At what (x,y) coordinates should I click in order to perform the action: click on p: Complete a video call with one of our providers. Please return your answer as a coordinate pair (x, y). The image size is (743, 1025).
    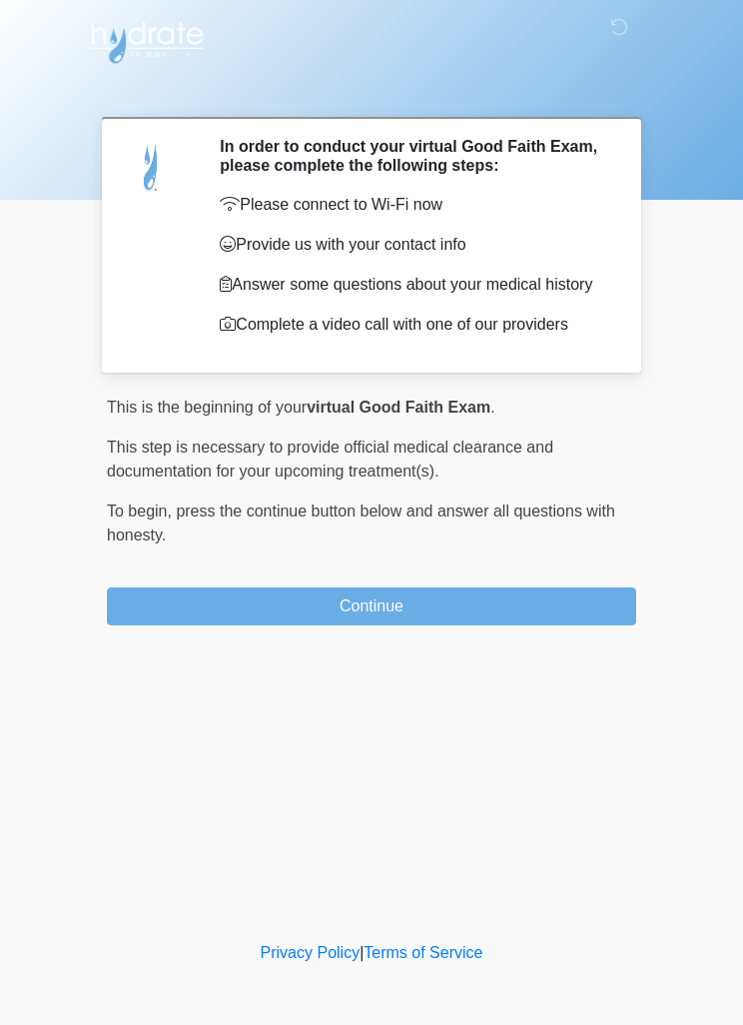
    Looking at the image, I should click on (413, 325).